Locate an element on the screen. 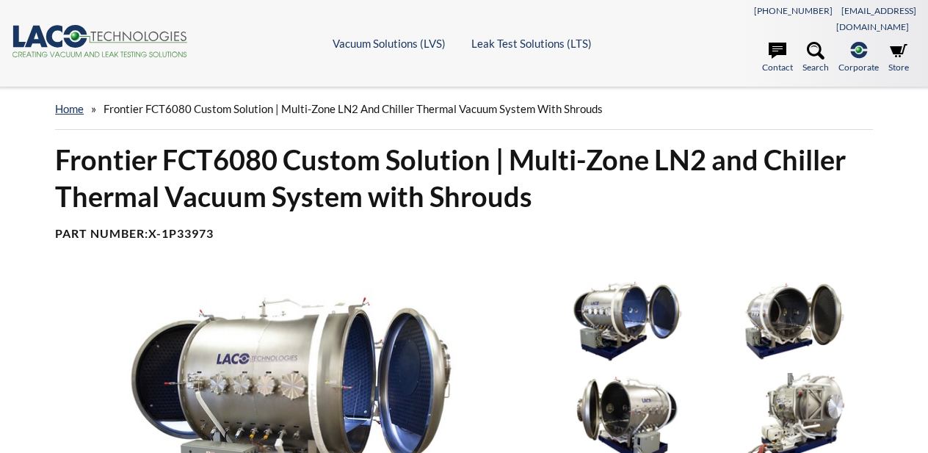 The height and width of the screenshot is (453, 928). img: Custom Solution | Horizontal Cylindrical Thermal Vacuum (TVAC) Test System, internal chamber view is located at coordinates (795, 322).